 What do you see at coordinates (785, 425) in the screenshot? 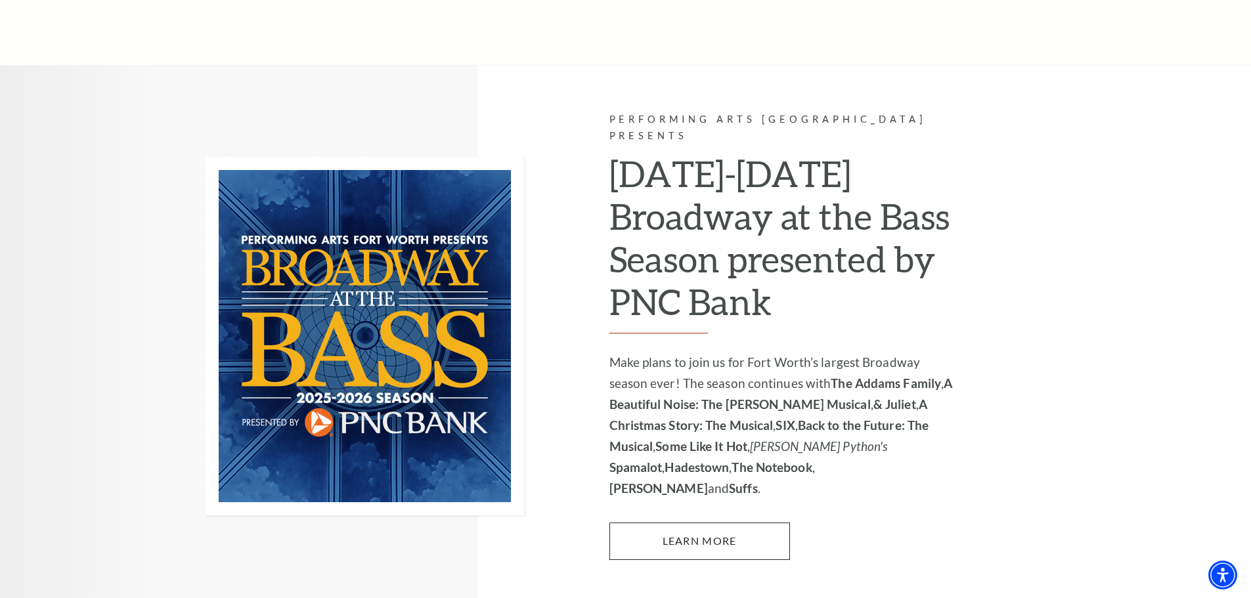
I see `p: Make plans to join us for Fort Worth’s largest Broadway season ever! The season continues with , ...` at bounding box center [785, 425].